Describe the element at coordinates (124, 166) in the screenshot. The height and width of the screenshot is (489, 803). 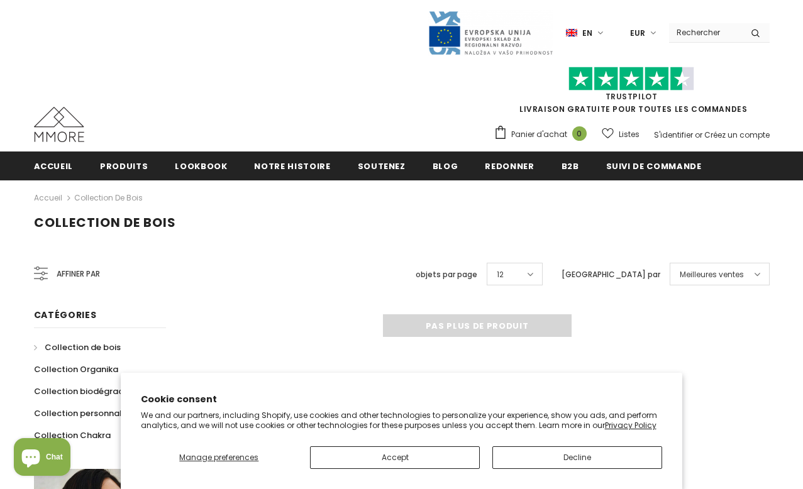
I see `span: Produits` at that location.